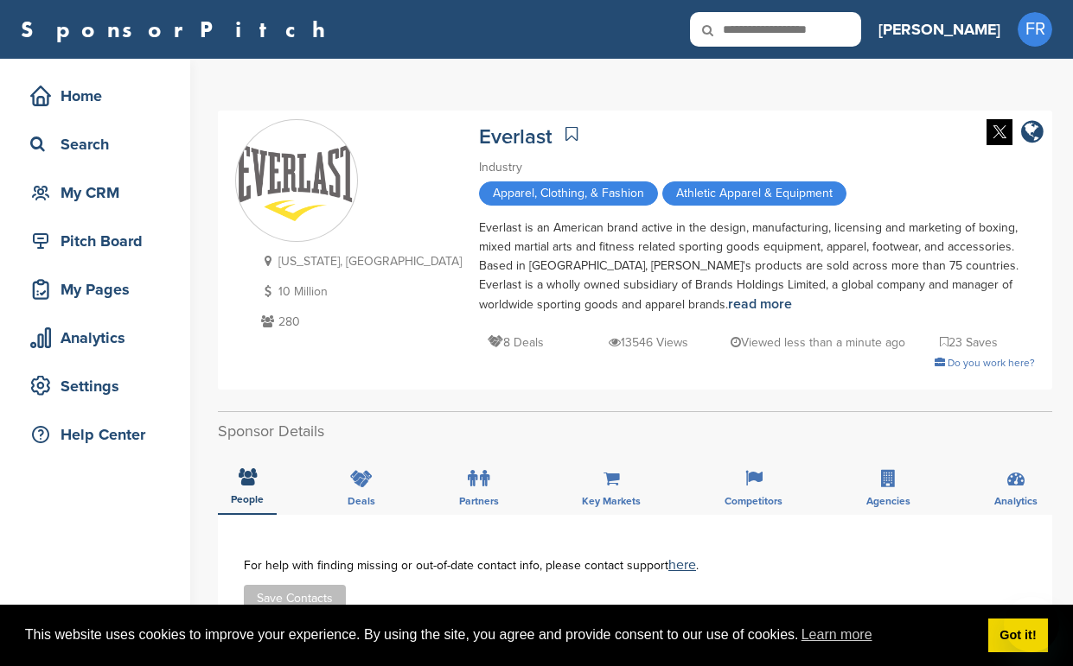 The width and height of the screenshot is (1073, 666). I want to click on button: Save Contacts, so click(295, 598).